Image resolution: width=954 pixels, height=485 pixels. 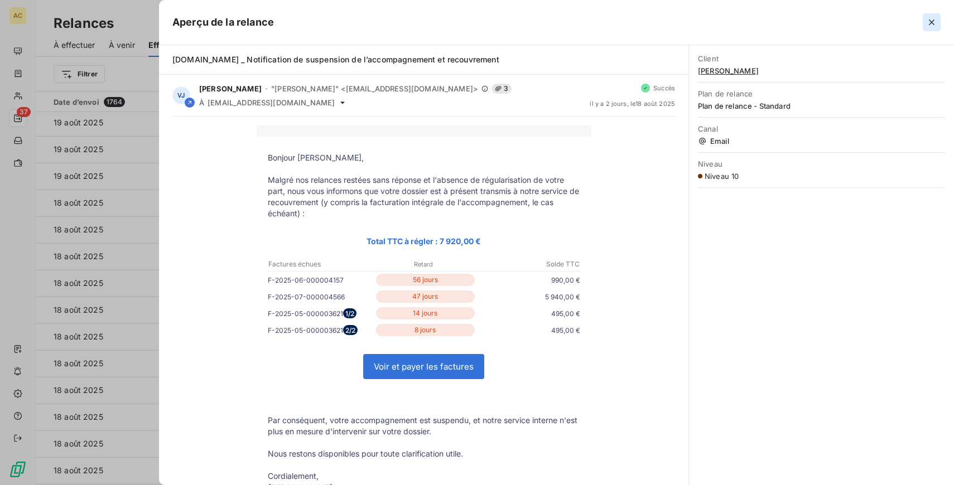 What do you see at coordinates (201, 103) in the screenshot?
I see `span: À` at bounding box center [201, 103].